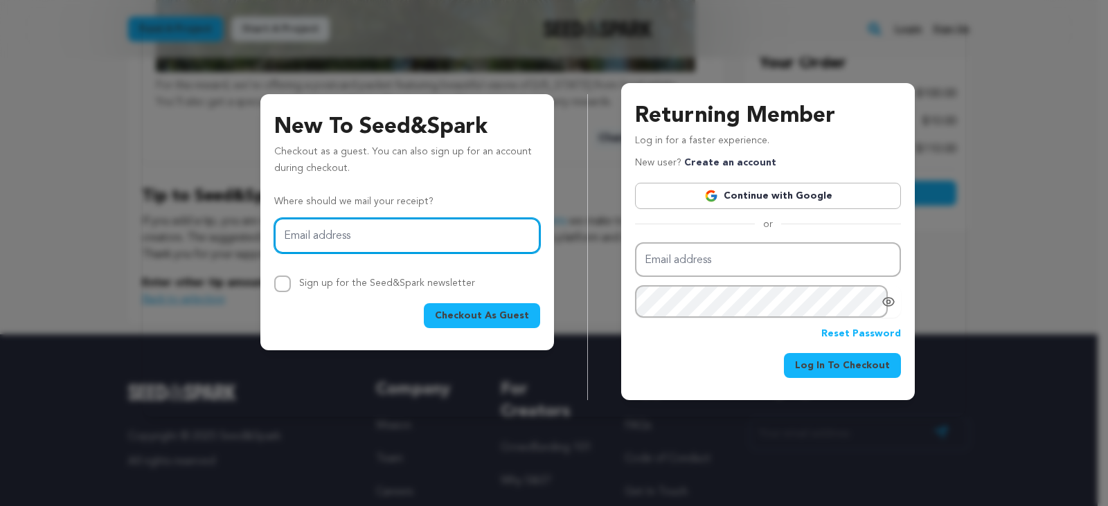 This screenshot has width=1108, height=506. What do you see at coordinates (842, 366) in the screenshot?
I see `span: Log In To Checkout` at bounding box center [842, 366].